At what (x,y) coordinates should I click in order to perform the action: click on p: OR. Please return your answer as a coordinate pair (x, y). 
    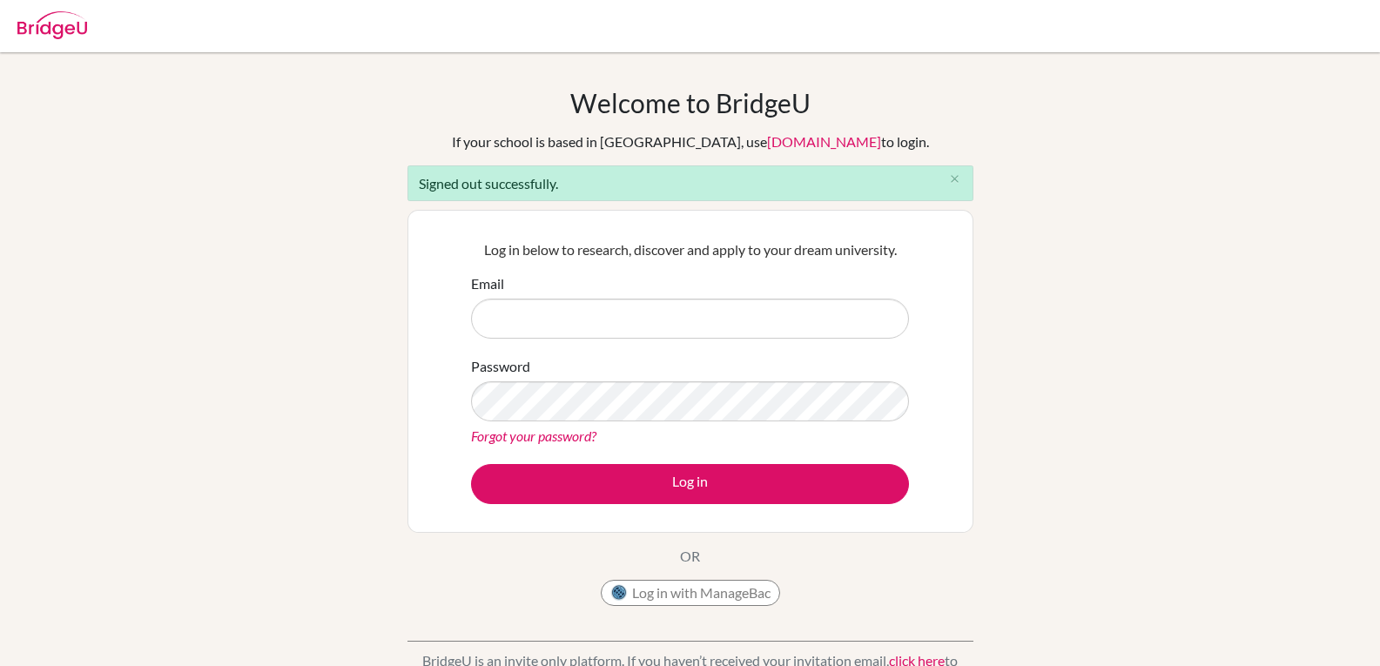
    Looking at the image, I should click on (690, 556).